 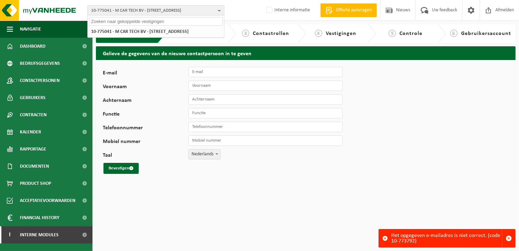 What do you see at coordinates (30, 29) in the screenshot?
I see `span: Navigatie` at bounding box center [30, 29].